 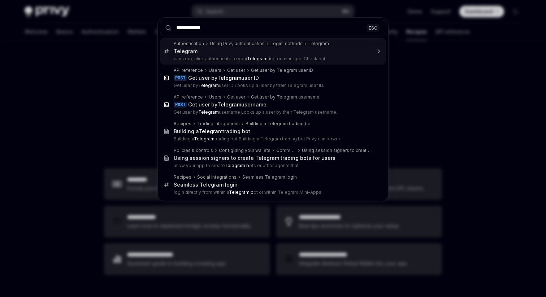 I want to click on div: Building a trading bot, so click(x=212, y=131).